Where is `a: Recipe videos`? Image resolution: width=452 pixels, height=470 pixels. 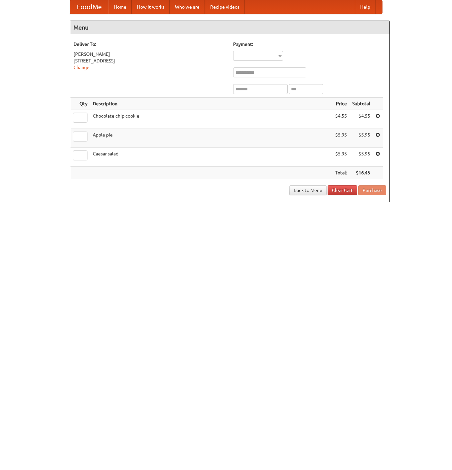
a: Recipe videos is located at coordinates (225, 7).